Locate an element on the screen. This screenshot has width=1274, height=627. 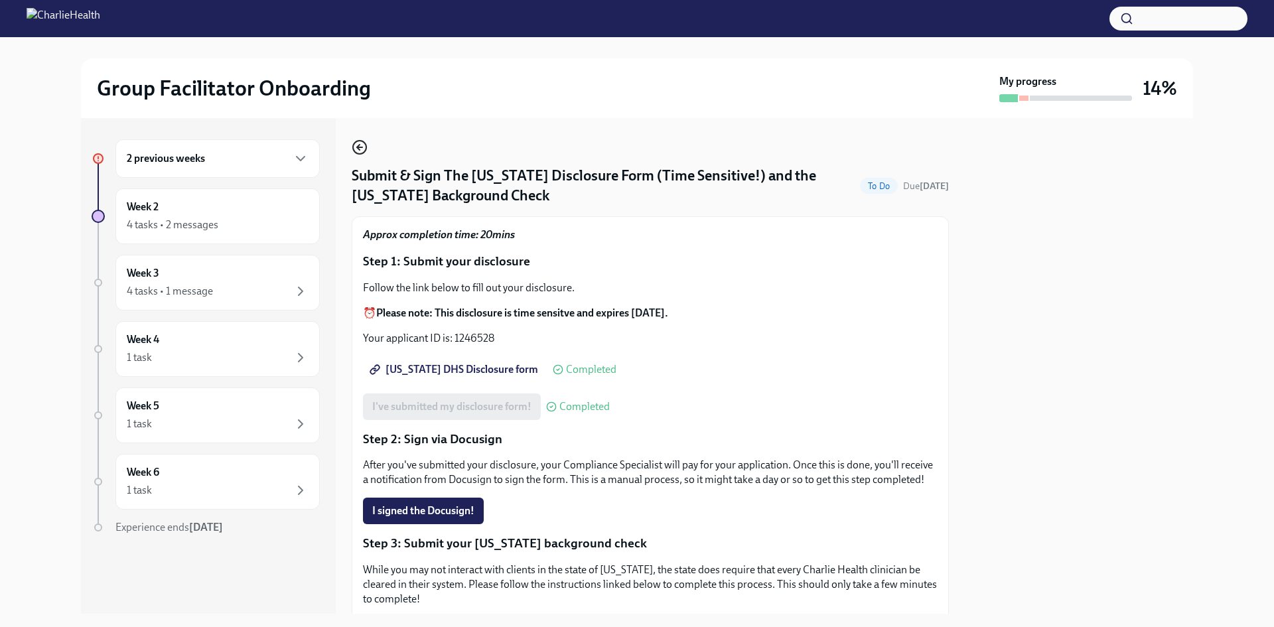
h6: Week 4 is located at coordinates (143, 340).